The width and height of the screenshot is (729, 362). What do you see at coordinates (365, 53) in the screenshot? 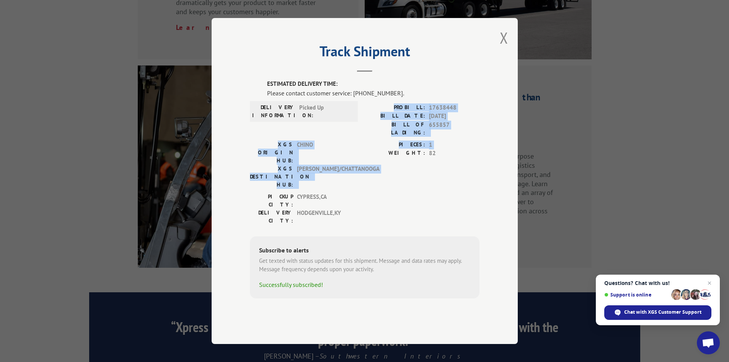
I see `h2: Track Shipment` at bounding box center [365, 53].